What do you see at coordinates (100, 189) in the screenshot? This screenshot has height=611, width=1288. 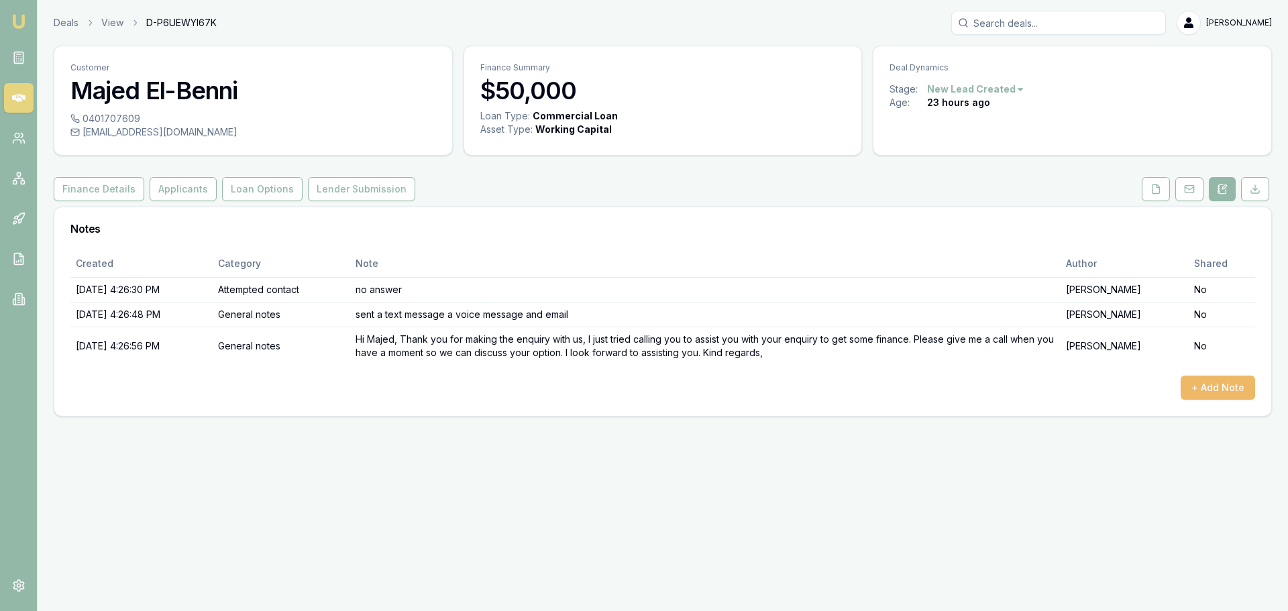 I see `a: Finance Details` at bounding box center [100, 189].